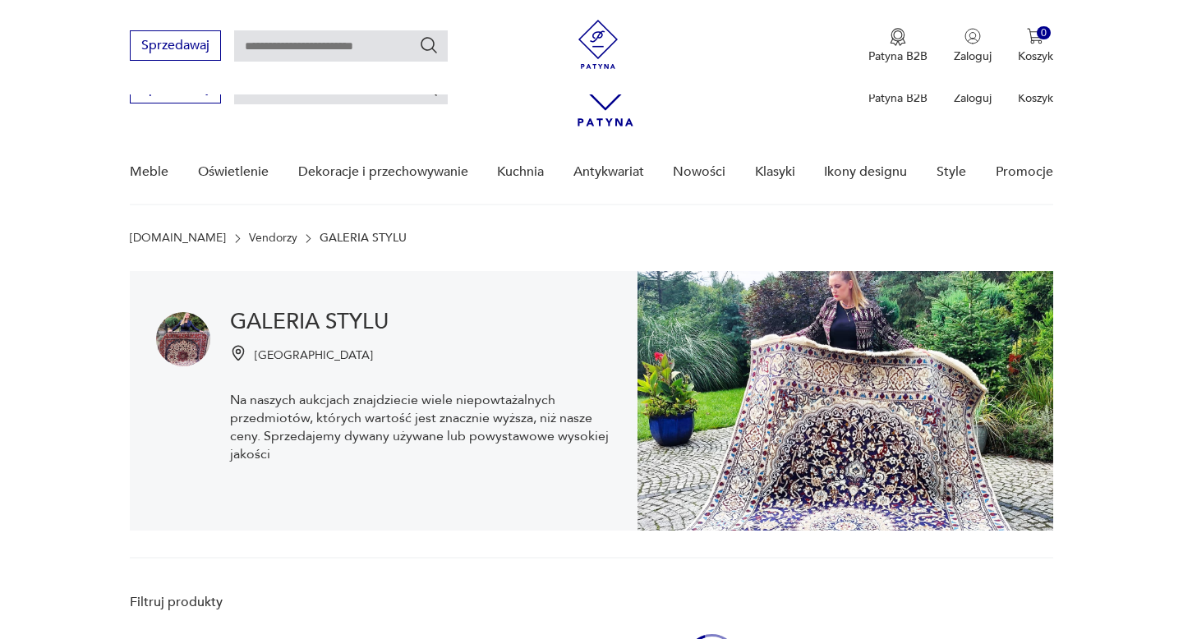 This screenshot has width=1183, height=639. I want to click on div: 0, so click(1043, 33).